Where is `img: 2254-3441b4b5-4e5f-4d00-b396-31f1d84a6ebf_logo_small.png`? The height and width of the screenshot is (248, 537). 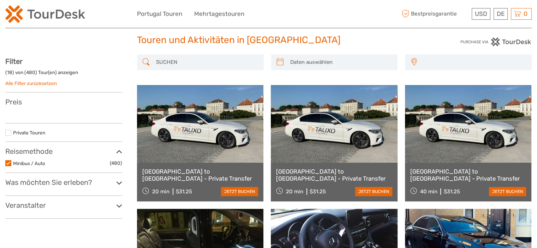
img: 2254-3441b4b5-4e5f-4d00-b396-31f1d84a6ebf_logo_small.png is located at coordinates (45, 14).